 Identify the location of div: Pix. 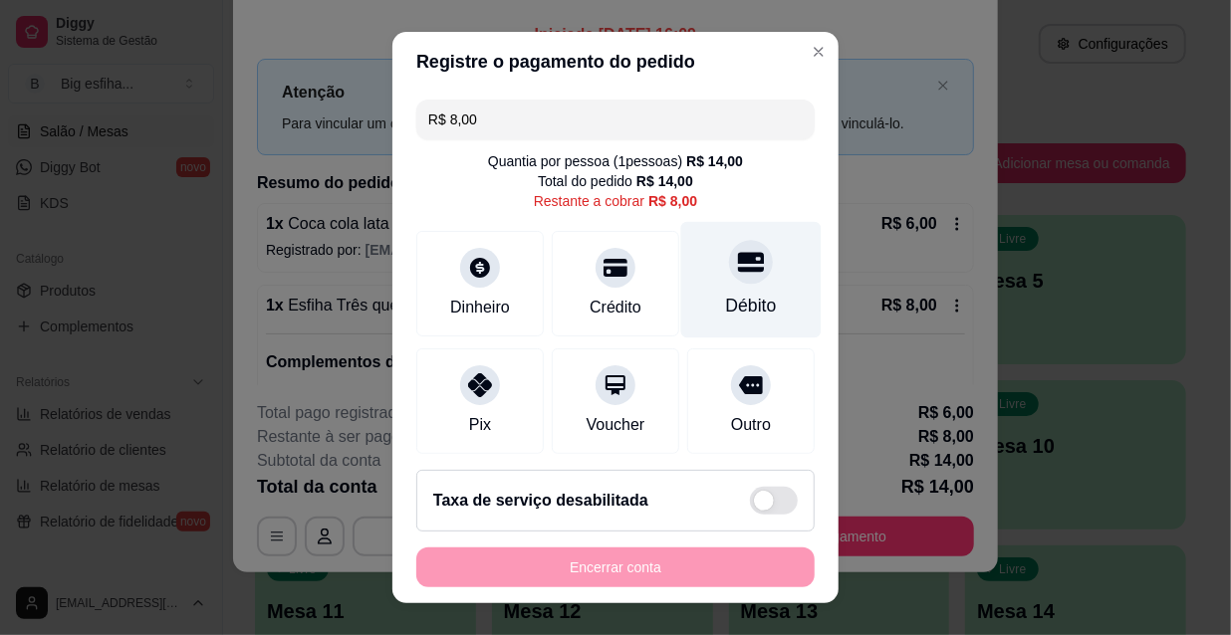
(480, 425).